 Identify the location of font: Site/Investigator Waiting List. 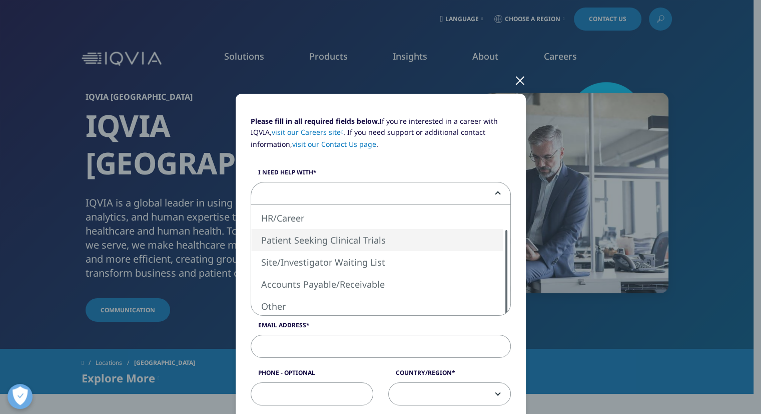
(323, 262).